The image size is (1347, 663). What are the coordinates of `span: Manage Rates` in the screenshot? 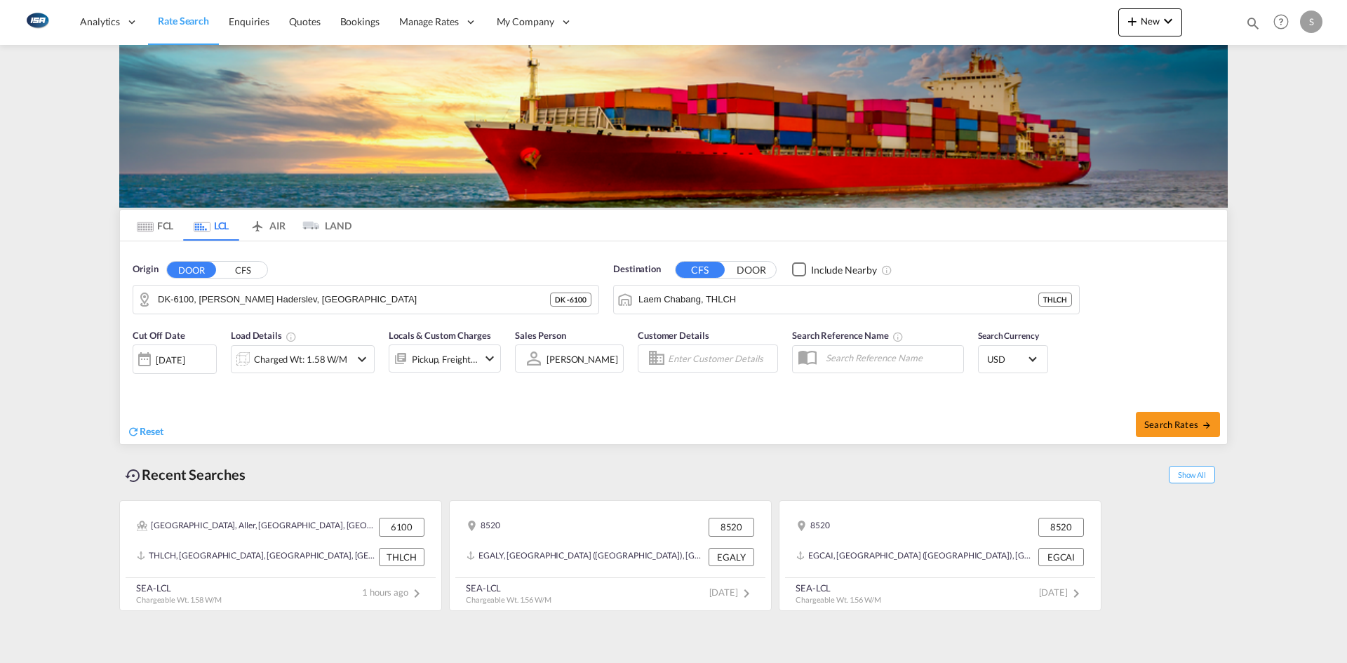 It's located at (429, 22).